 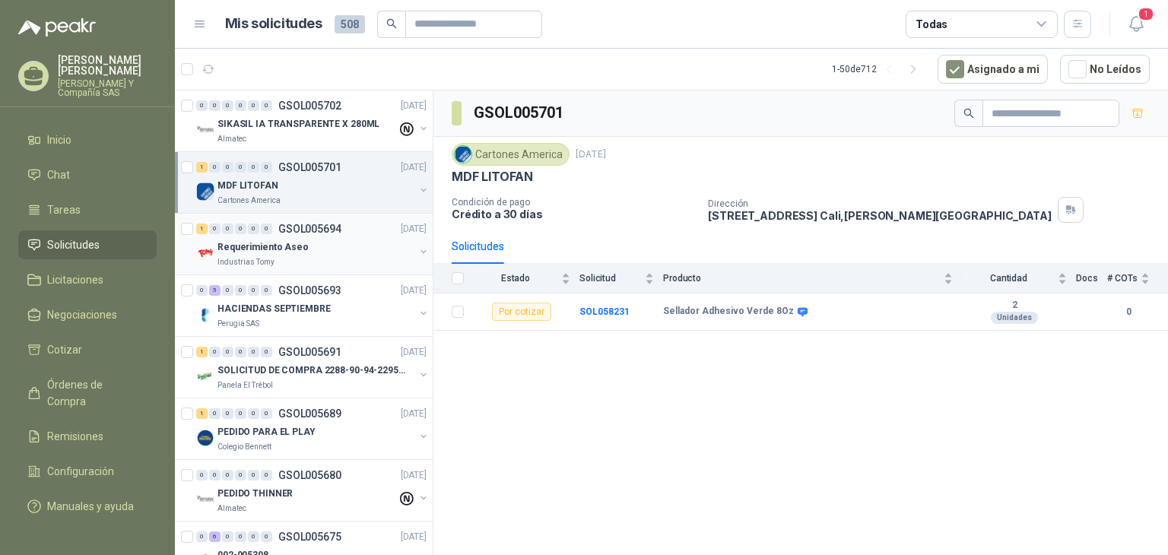 I want to click on p: GSOL005675, so click(x=309, y=537).